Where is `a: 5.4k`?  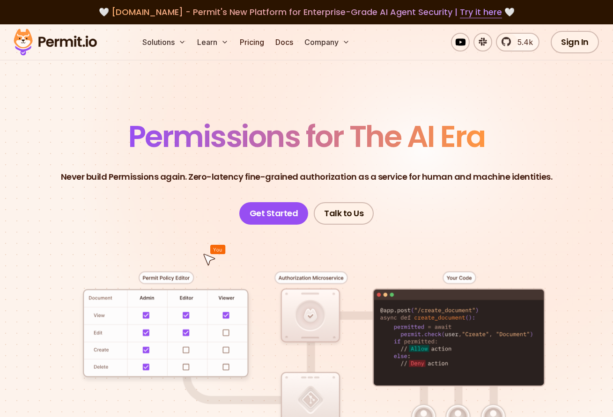 a: 5.4k is located at coordinates (518, 42).